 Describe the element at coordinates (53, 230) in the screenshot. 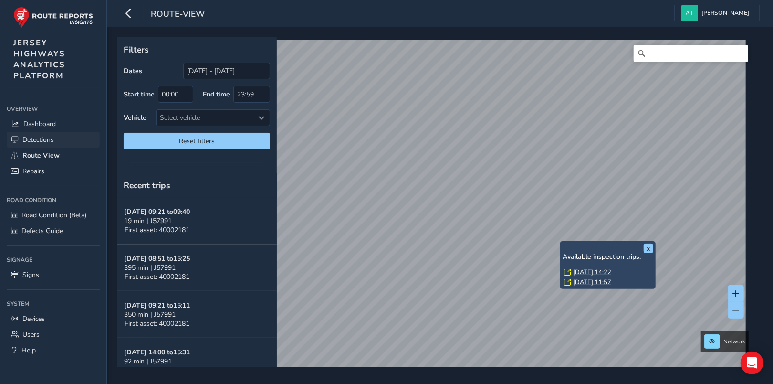

I see `a: Defects Guide` at that location.